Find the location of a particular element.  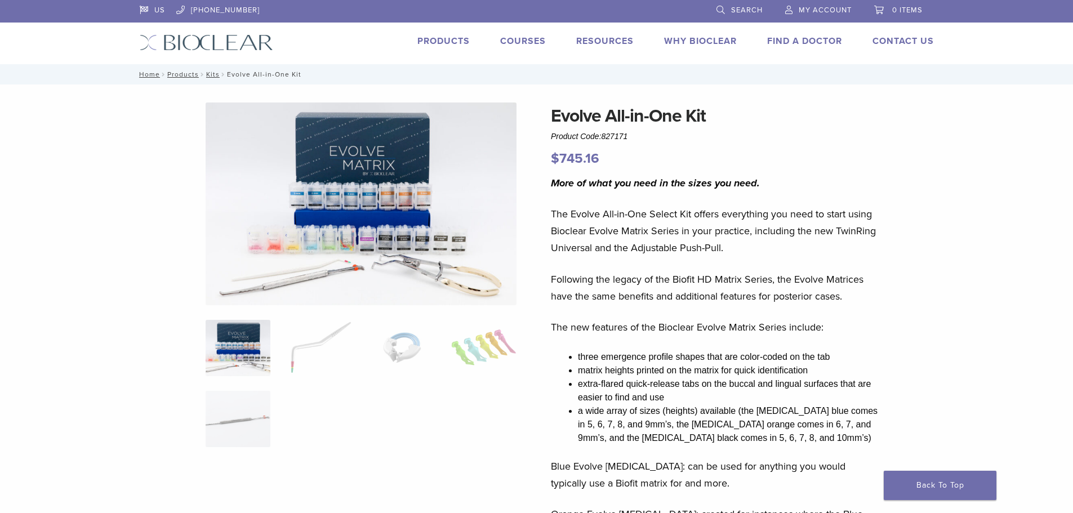

nav: Evolve All-in-One Kit is located at coordinates (537, 74).